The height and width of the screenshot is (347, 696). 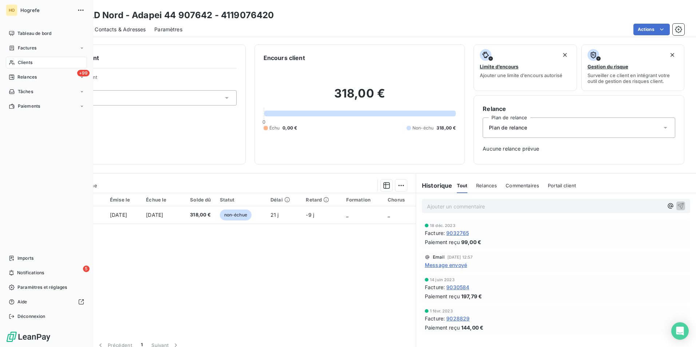 I want to click on span: non-échue, so click(x=236, y=215).